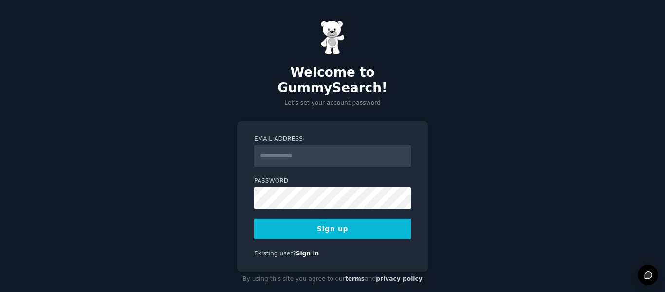 The width and height of the screenshot is (665, 292). What do you see at coordinates (332, 139) in the screenshot?
I see `label: Email Address` at bounding box center [332, 139].